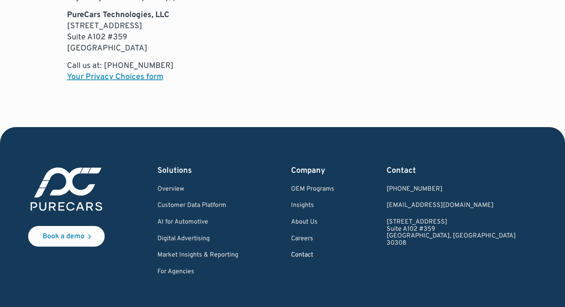 The width and height of the screenshot is (565, 307). Describe the element at coordinates (66, 236) in the screenshot. I see `a: Book a demo` at that location.